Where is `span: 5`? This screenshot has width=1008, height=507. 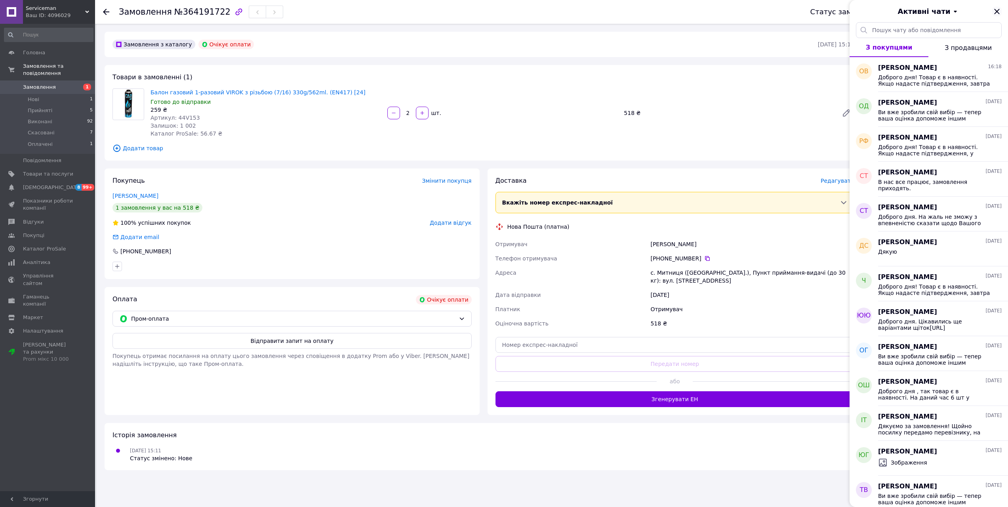 span: 5 is located at coordinates (91, 111).